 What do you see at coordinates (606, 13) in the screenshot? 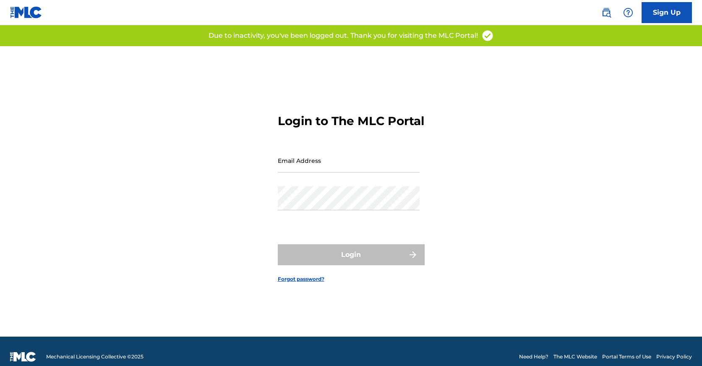
I see `a: Public Search` at bounding box center [606, 13].